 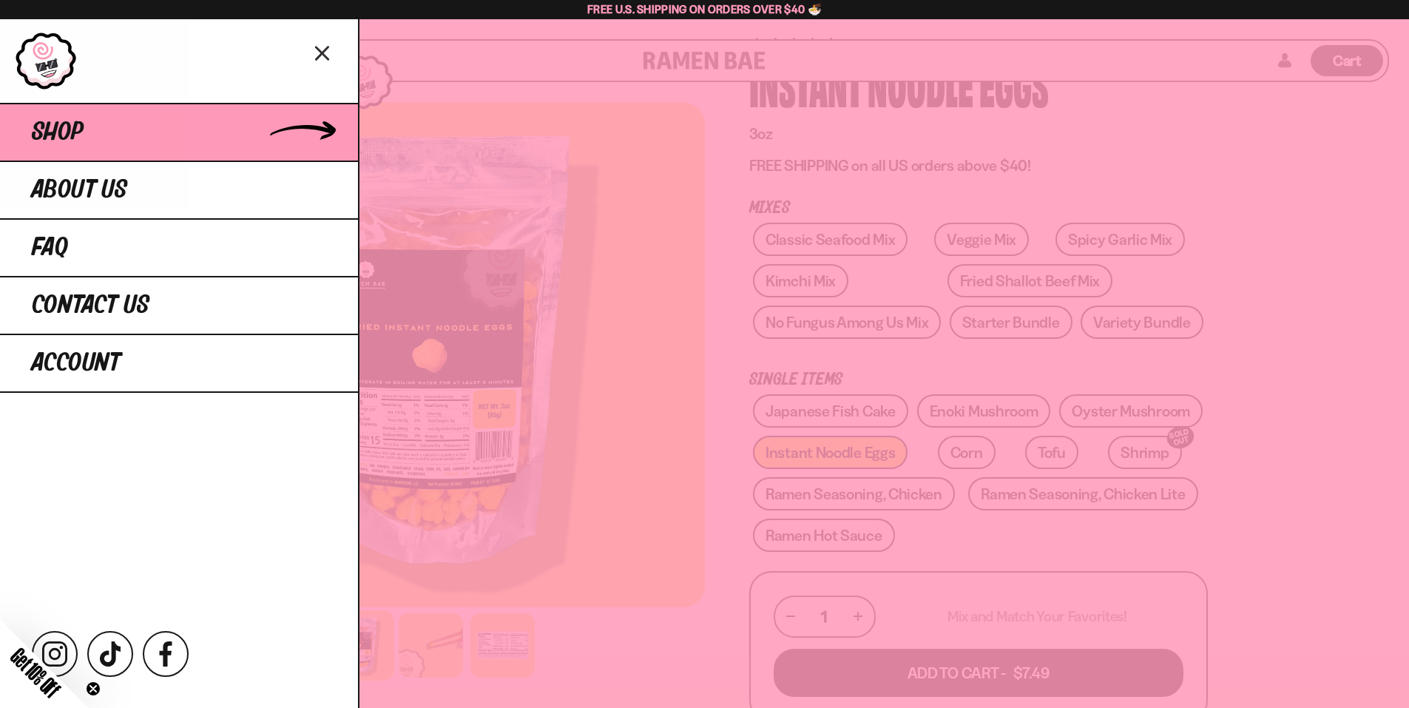 I want to click on span: FAQ, so click(x=50, y=248).